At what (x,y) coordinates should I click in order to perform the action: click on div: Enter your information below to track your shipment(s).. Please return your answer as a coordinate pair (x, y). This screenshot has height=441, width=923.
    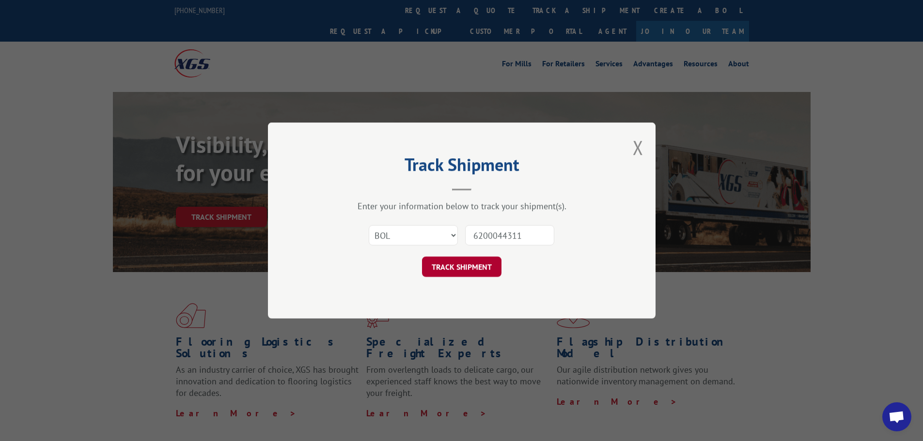
    Looking at the image, I should click on (462, 206).